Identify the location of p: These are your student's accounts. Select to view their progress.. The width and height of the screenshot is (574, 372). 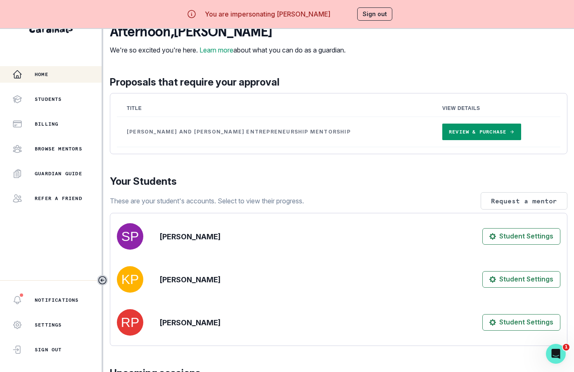
(207, 201).